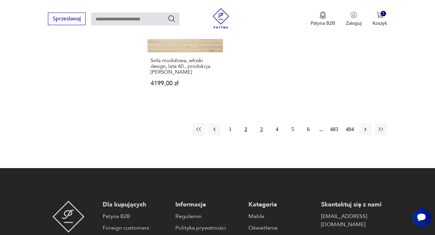 This screenshot has height=235, width=435. What do you see at coordinates (350, 130) in the screenshot?
I see `button: 484` at bounding box center [350, 130].